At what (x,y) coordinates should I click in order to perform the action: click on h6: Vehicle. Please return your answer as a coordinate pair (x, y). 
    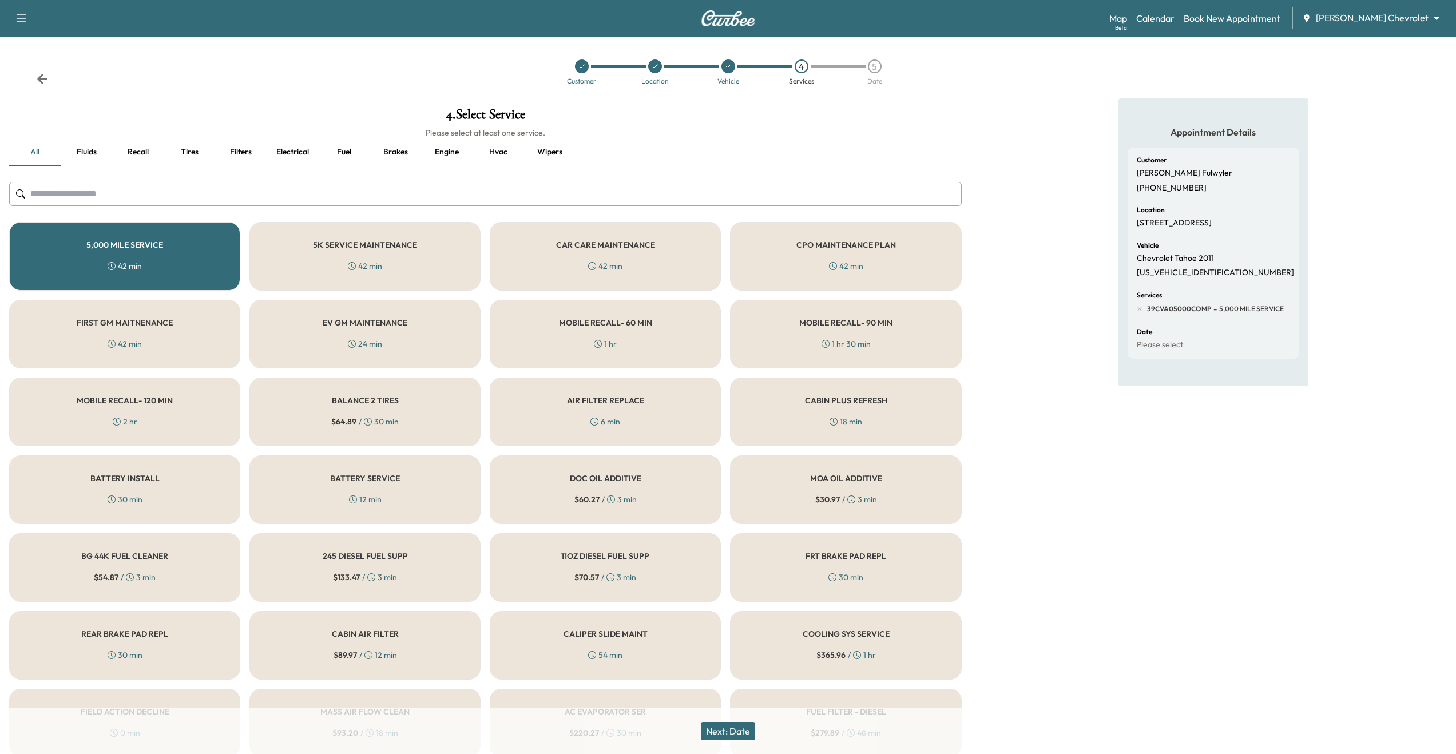
    Looking at the image, I should click on (1147, 245).